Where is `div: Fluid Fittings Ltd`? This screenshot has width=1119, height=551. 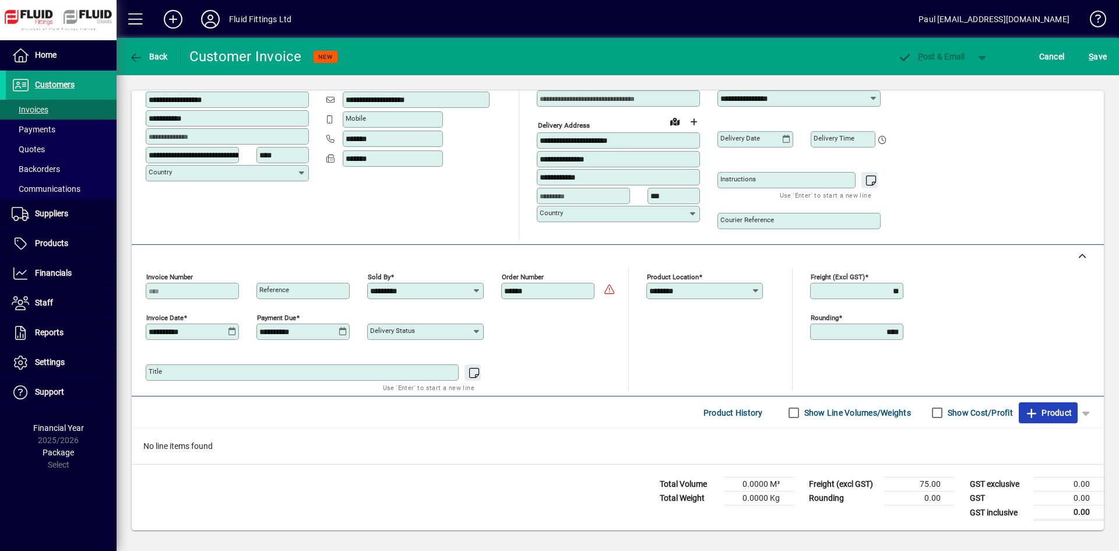 div: Fluid Fittings Ltd is located at coordinates (260, 19).